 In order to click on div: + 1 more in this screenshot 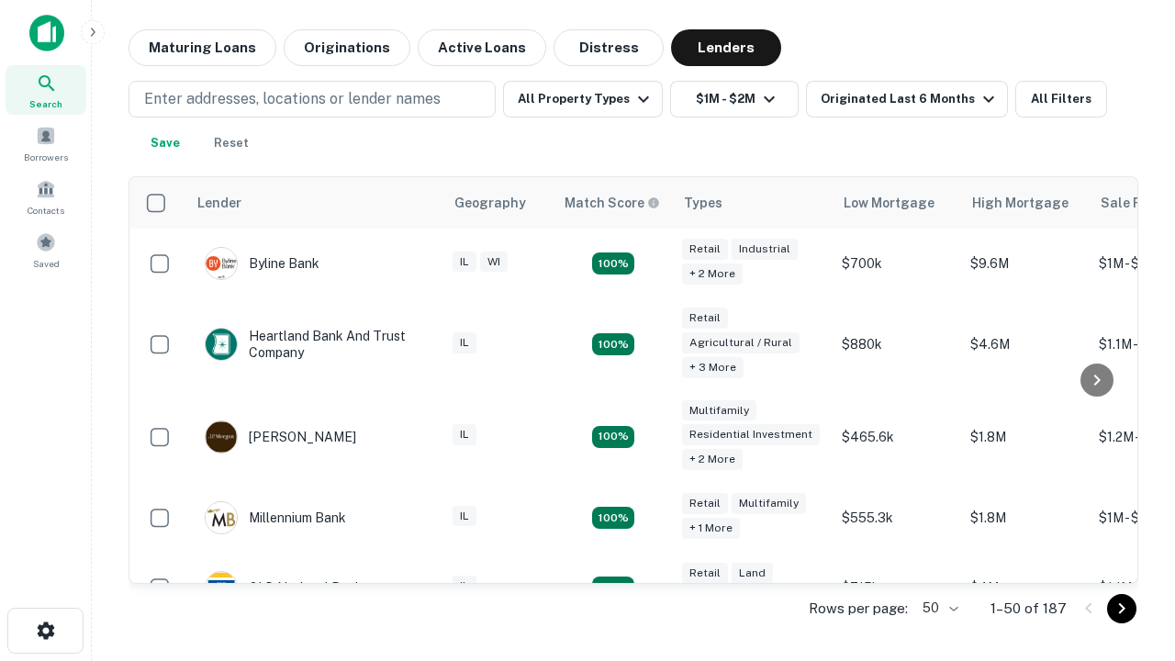, I will do `click(711, 528)`.